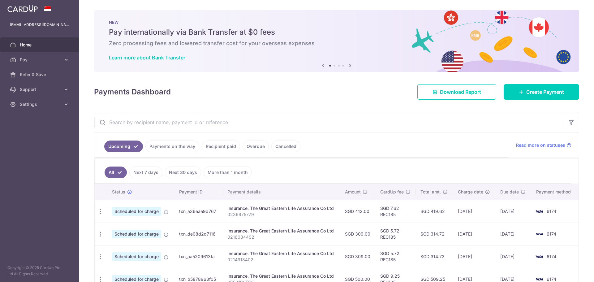  Describe the element at coordinates (456, 92) in the screenshot. I see `a: Download Report` at that location.